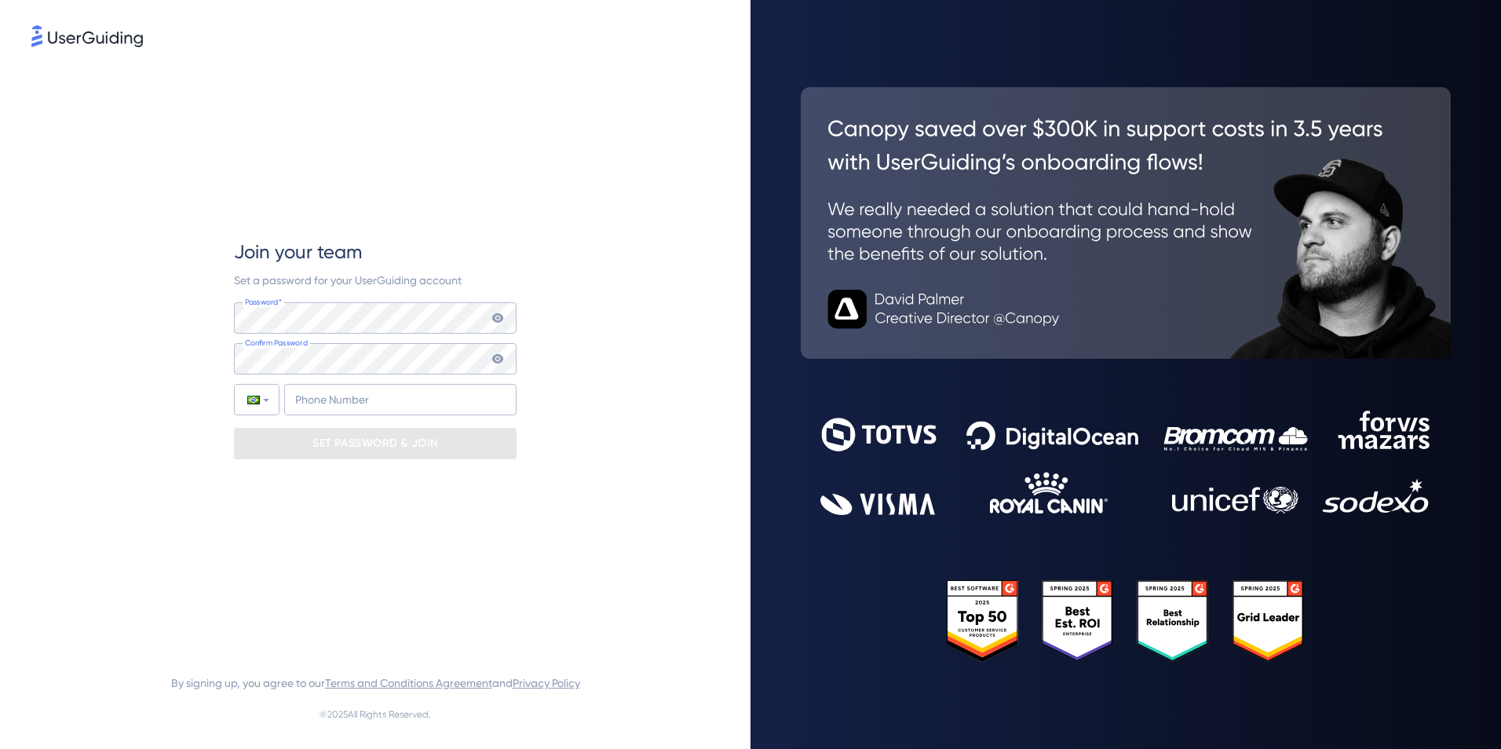 This screenshot has height=749, width=1501. What do you see at coordinates (400, 399) in the screenshot?
I see `input: Phone Number` at bounding box center [400, 399].